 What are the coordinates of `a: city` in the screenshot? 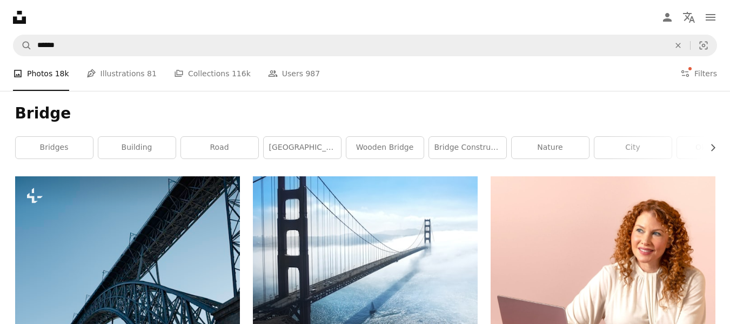 It's located at (633, 148).